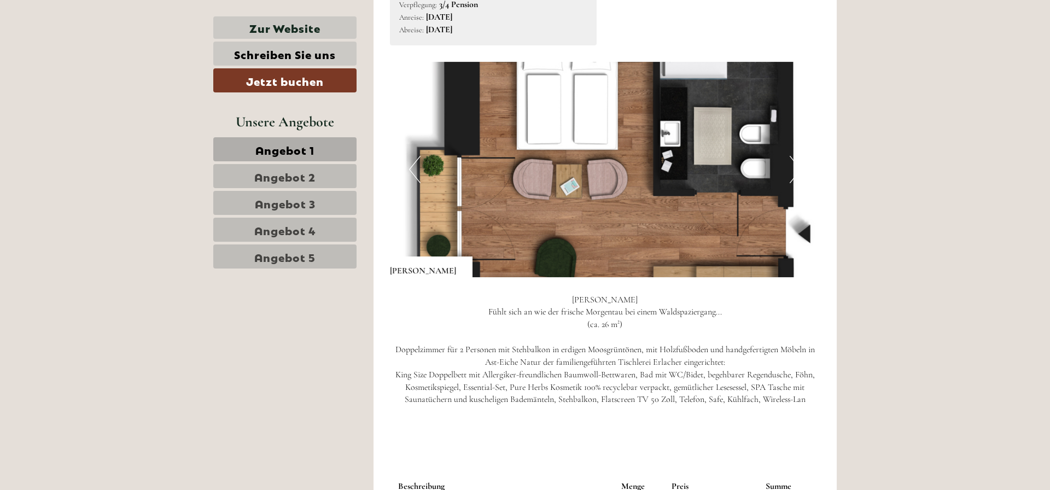 The width and height of the screenshot is (1050, 490). Describe the element at coordinates (285, 230) in the screenshot. I see `span: Angebot 4` at that location.